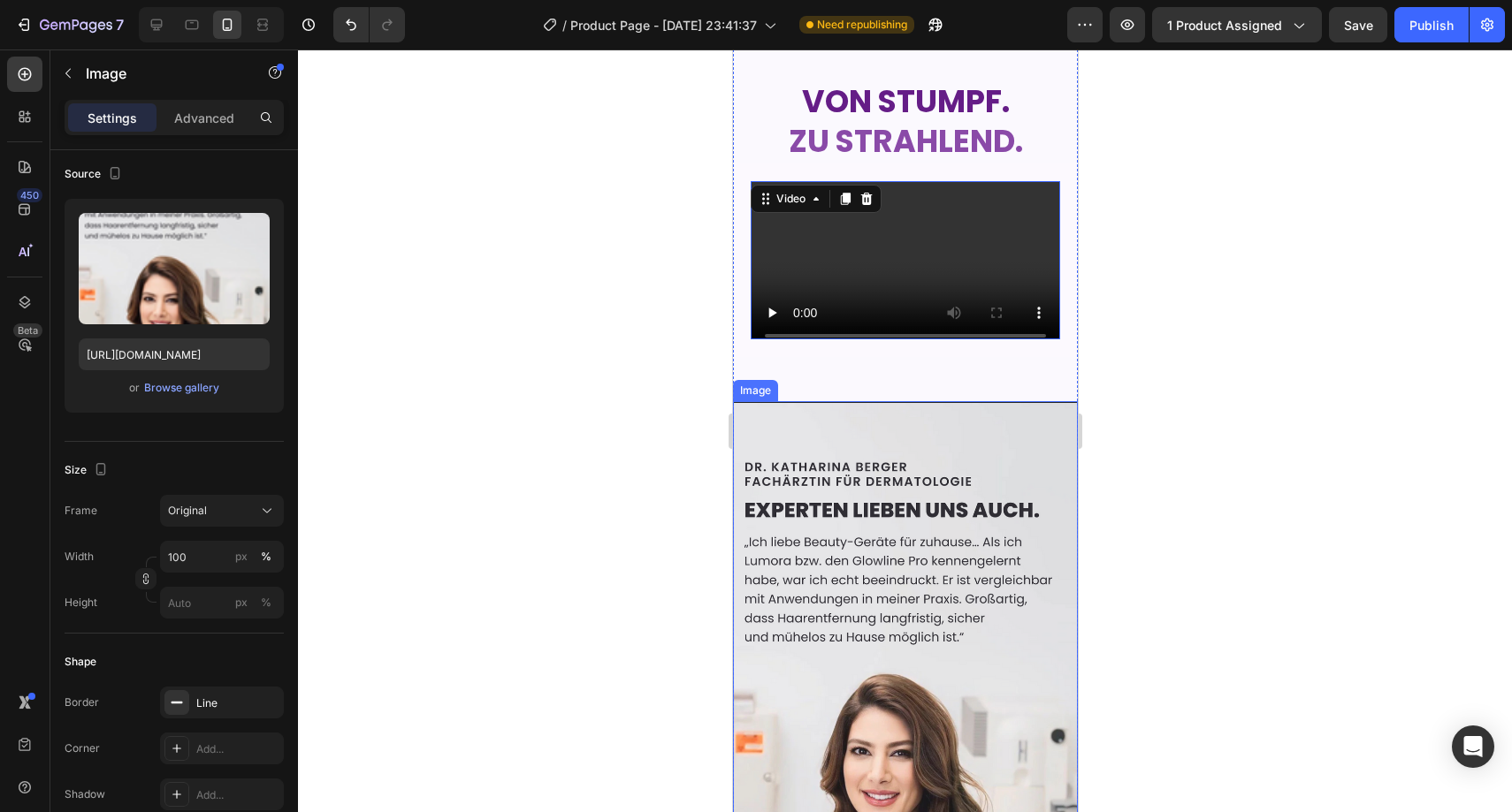 The image size is (1512, 812). Describe the element at coordinates (134, 388) in the screenshot. I see `span: or` at that location.